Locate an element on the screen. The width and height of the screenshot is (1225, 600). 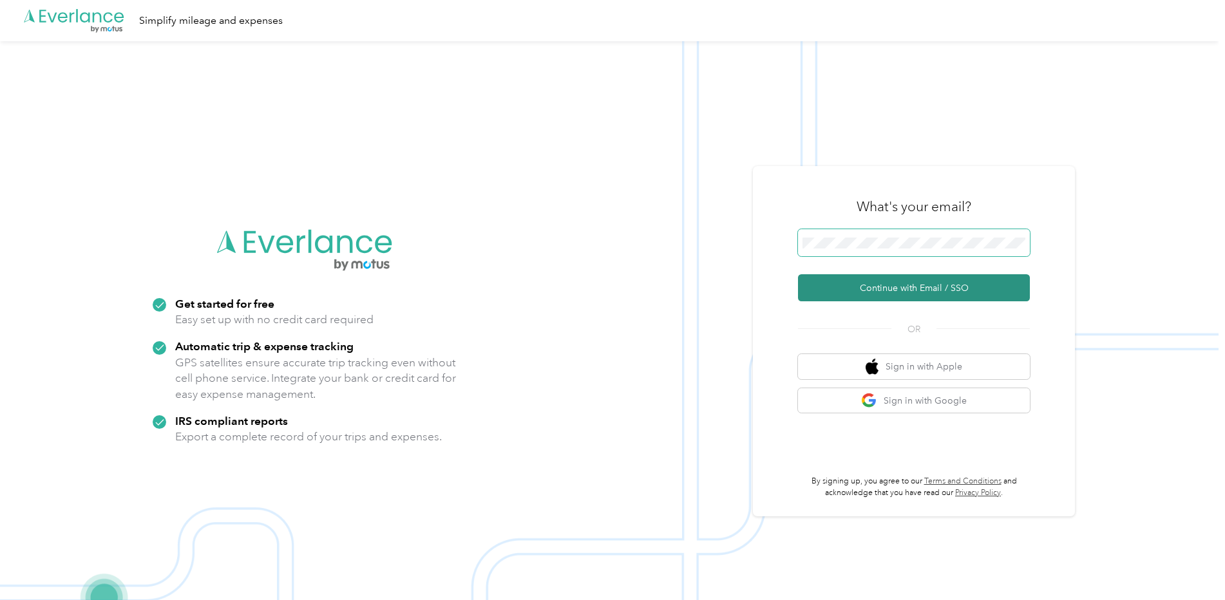
h3: What's your email? is located at coordinates (914, 207).